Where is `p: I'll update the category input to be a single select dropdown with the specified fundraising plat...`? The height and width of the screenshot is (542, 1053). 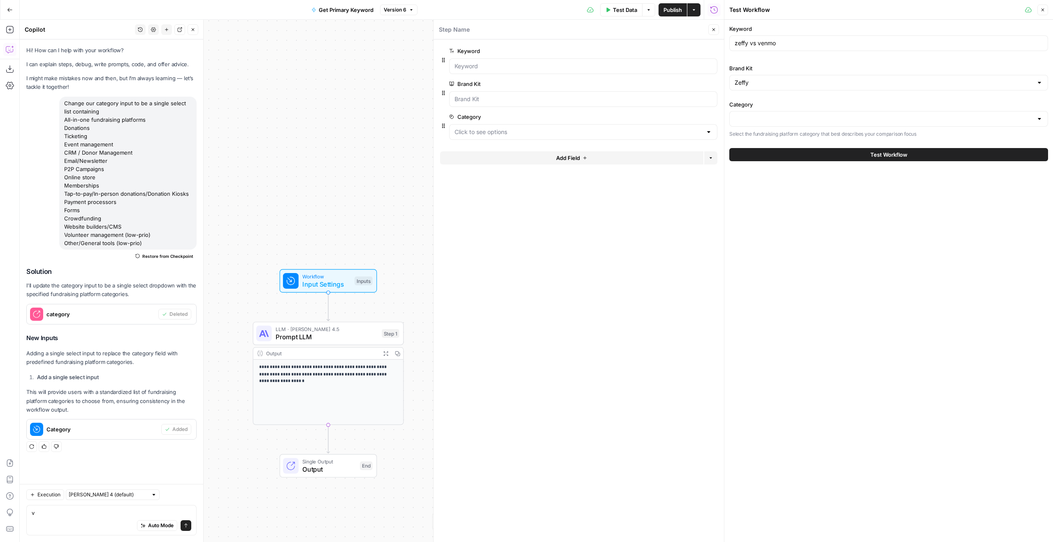
p: I'll update the category input to be a single select dropdown with the specified fundraising plat... is located at coordinates (111, 290).